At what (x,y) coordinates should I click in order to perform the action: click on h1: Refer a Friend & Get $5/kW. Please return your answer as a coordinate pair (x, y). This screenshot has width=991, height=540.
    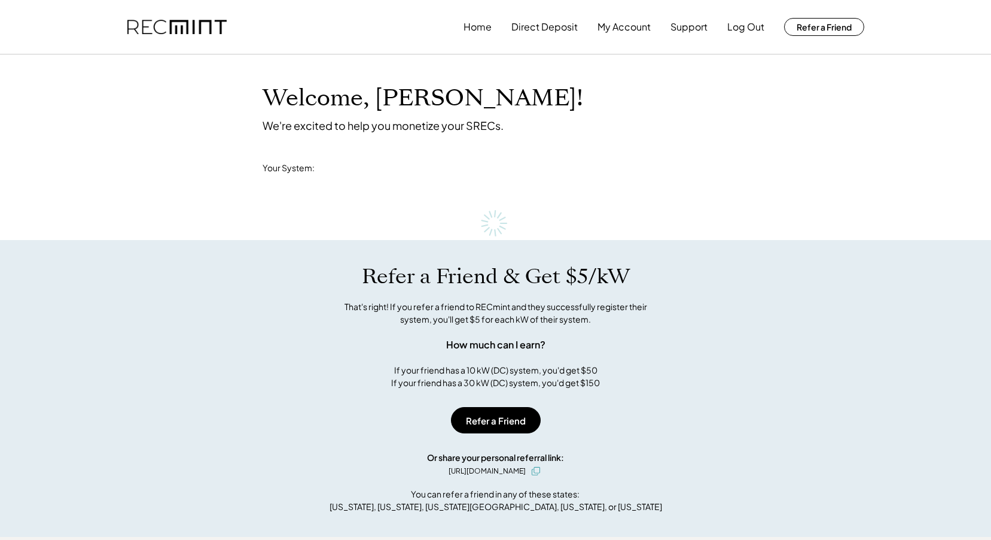
    Looking at the image, I should click on (496, 276).